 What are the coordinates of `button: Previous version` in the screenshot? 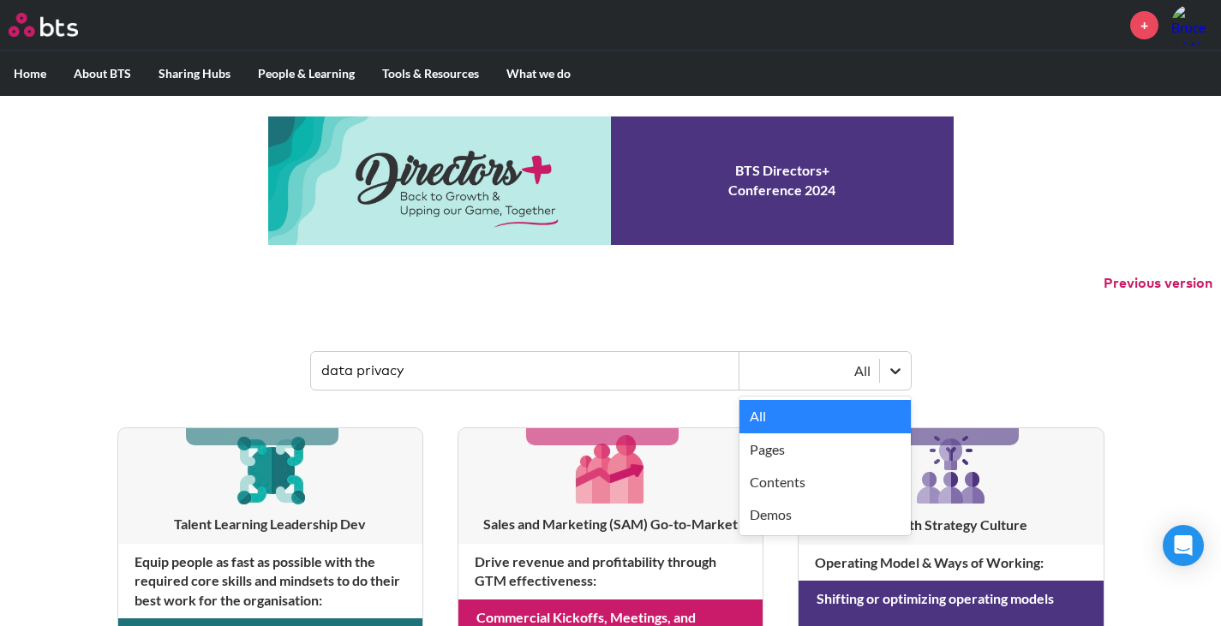 It's located at (1157, 284).